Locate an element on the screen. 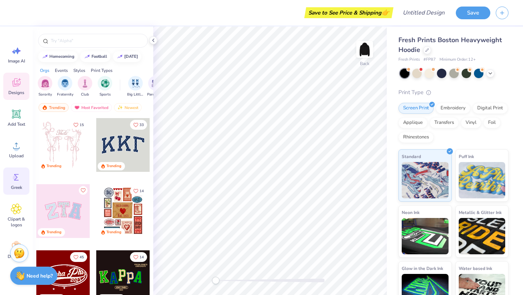  img: Puff Ink is located at coordinates (482, 180).